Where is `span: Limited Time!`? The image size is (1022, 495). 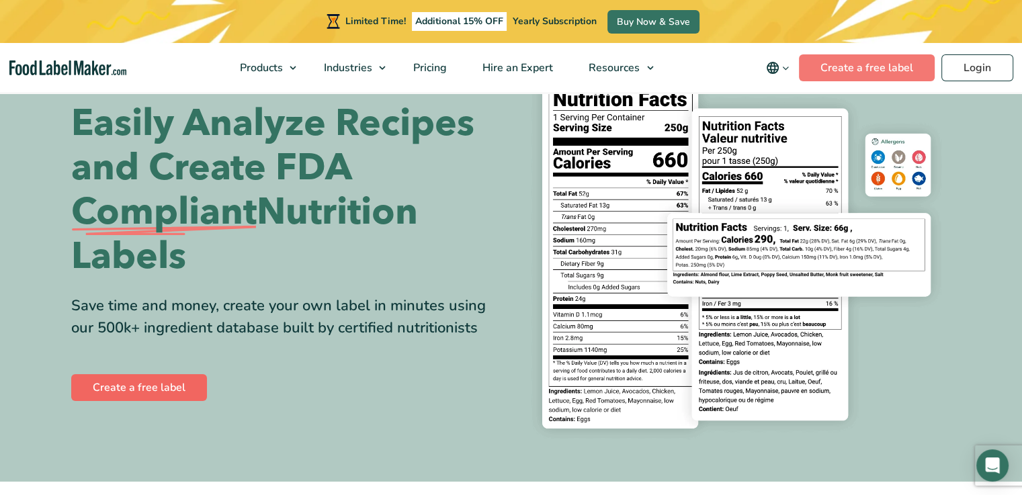
span: Limited Time! is located at coordinates (376, 21).